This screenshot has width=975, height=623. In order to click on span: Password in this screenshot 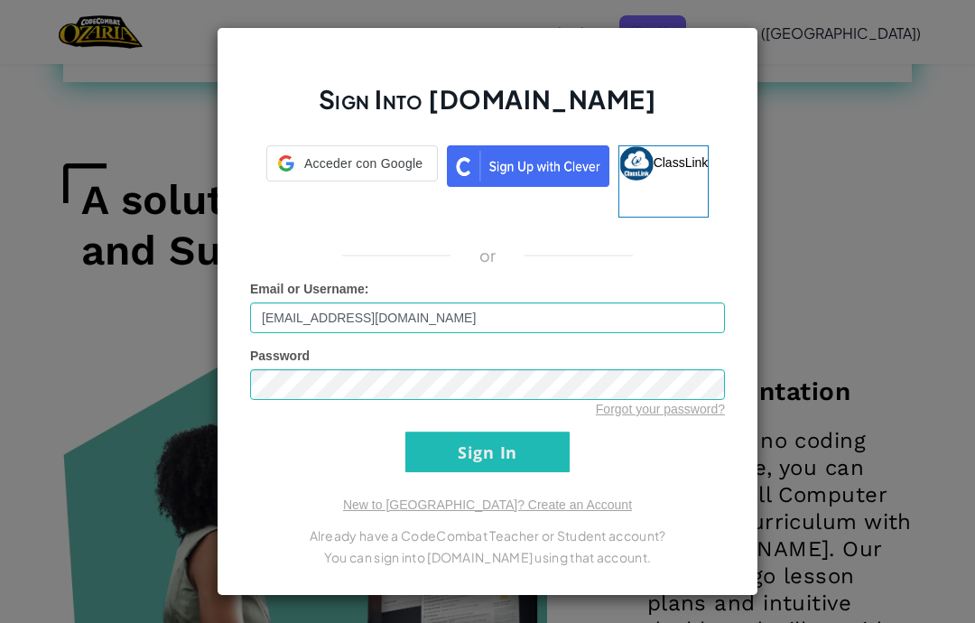, I will do `click(280, 356)`.